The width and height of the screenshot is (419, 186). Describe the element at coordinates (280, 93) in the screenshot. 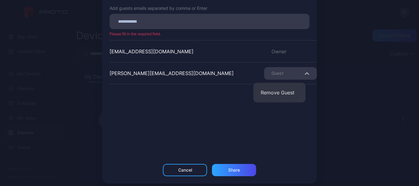

I see `button: Remove Guest` at that location.